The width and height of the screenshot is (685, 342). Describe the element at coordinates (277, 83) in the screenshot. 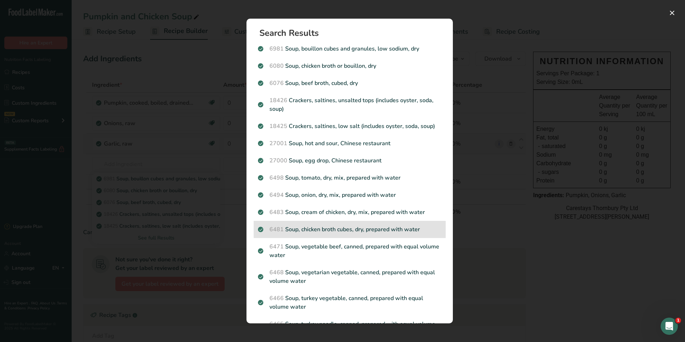

I see `span: 6076` at that location.